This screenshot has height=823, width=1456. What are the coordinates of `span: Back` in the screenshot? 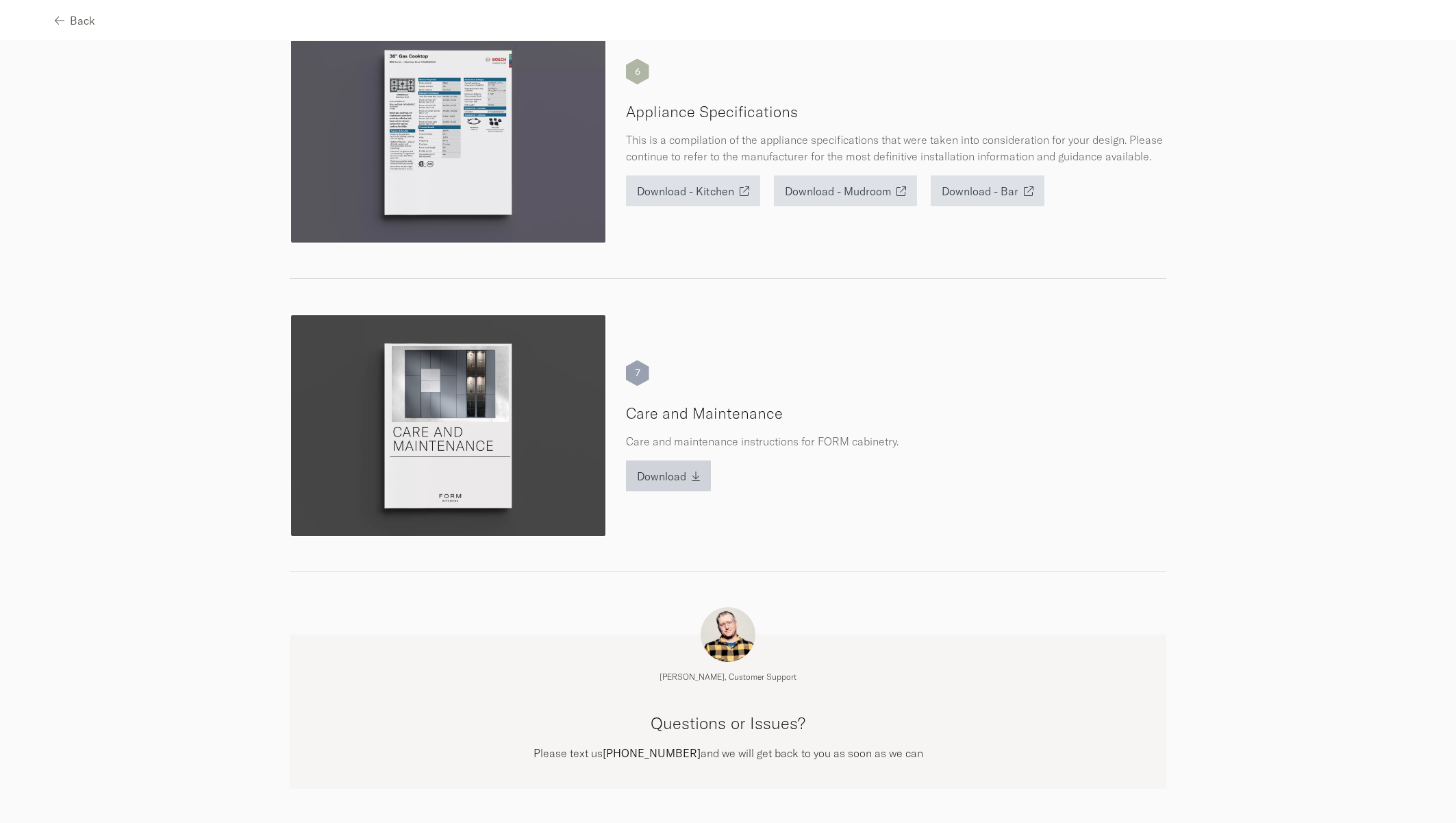 It's located at (82, 20).